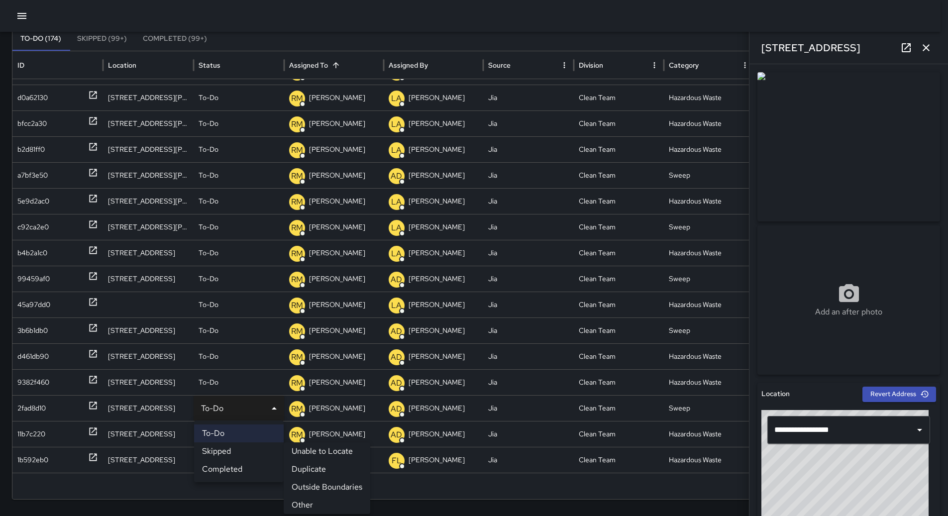 This screenshot has height=516, width=948. I want to click on li: Unable to Locate, so click(327, 451).